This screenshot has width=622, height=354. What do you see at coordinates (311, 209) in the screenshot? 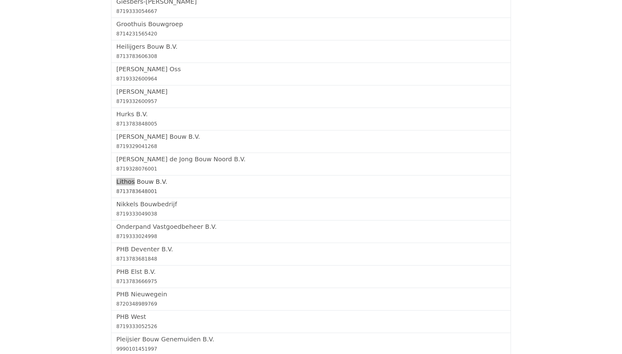
I see `a: Nikkels Bouwbedrijf8719333049038` at bounding box center [311, 209].